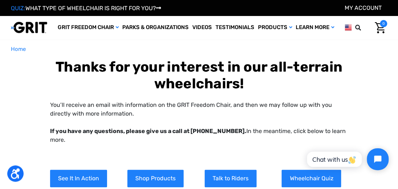  Describe the element at coordinates (231, 178) in the screenshot. I see `a: Talk to Riders` at that location.